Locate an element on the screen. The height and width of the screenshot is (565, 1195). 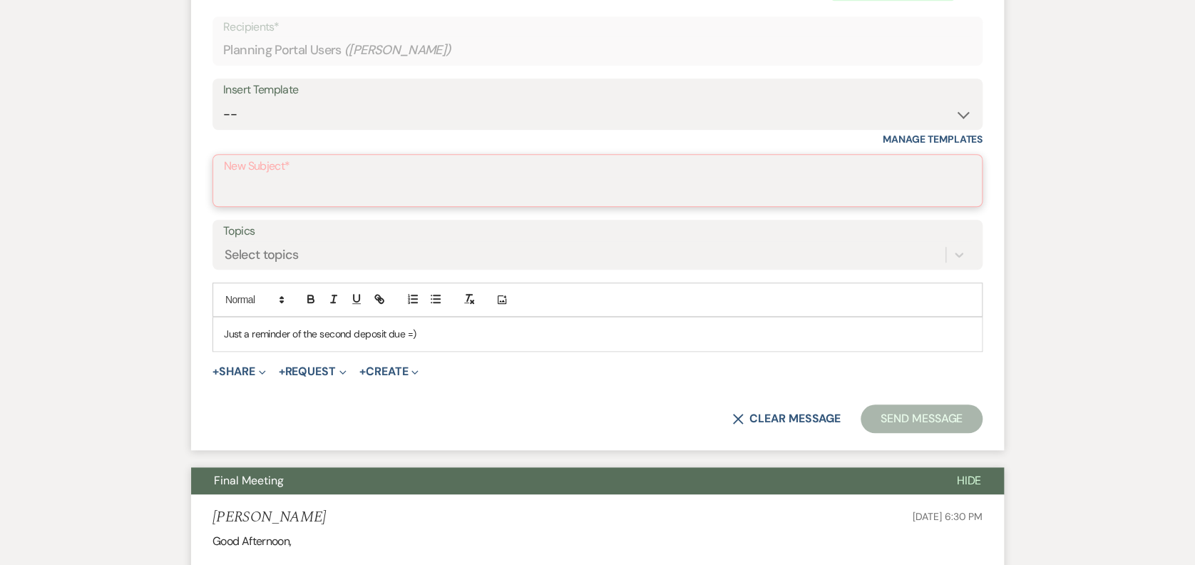
p: Recipients* is located at coordinates (597, 27).